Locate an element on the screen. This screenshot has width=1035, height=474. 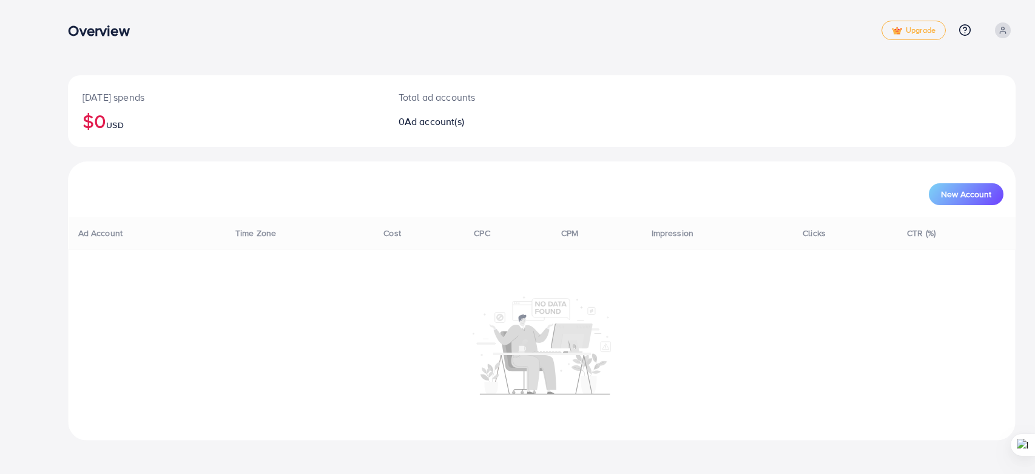
h2: $0 is located at coordinates (226, 121).